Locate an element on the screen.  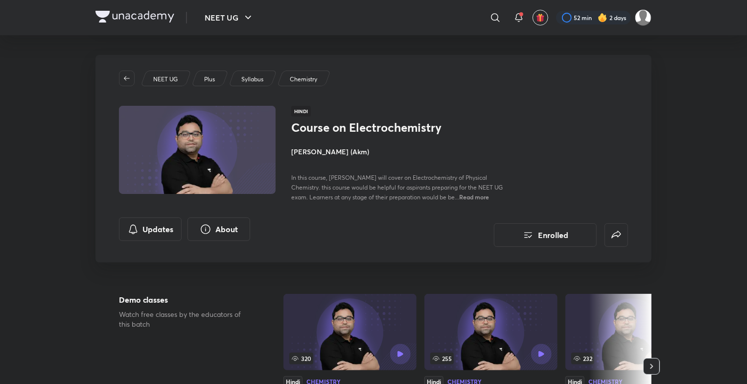
a: Syllabus is located at coordinates (253, 79).